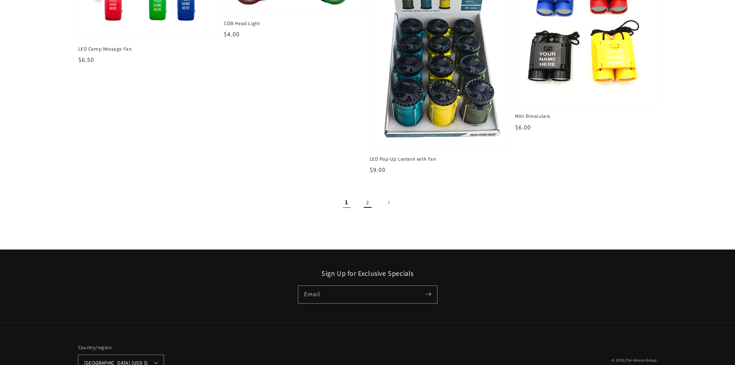 This screenshot has height=365, width=735. I want to click on span: LED Camp Message Fan, so click(149, 49).